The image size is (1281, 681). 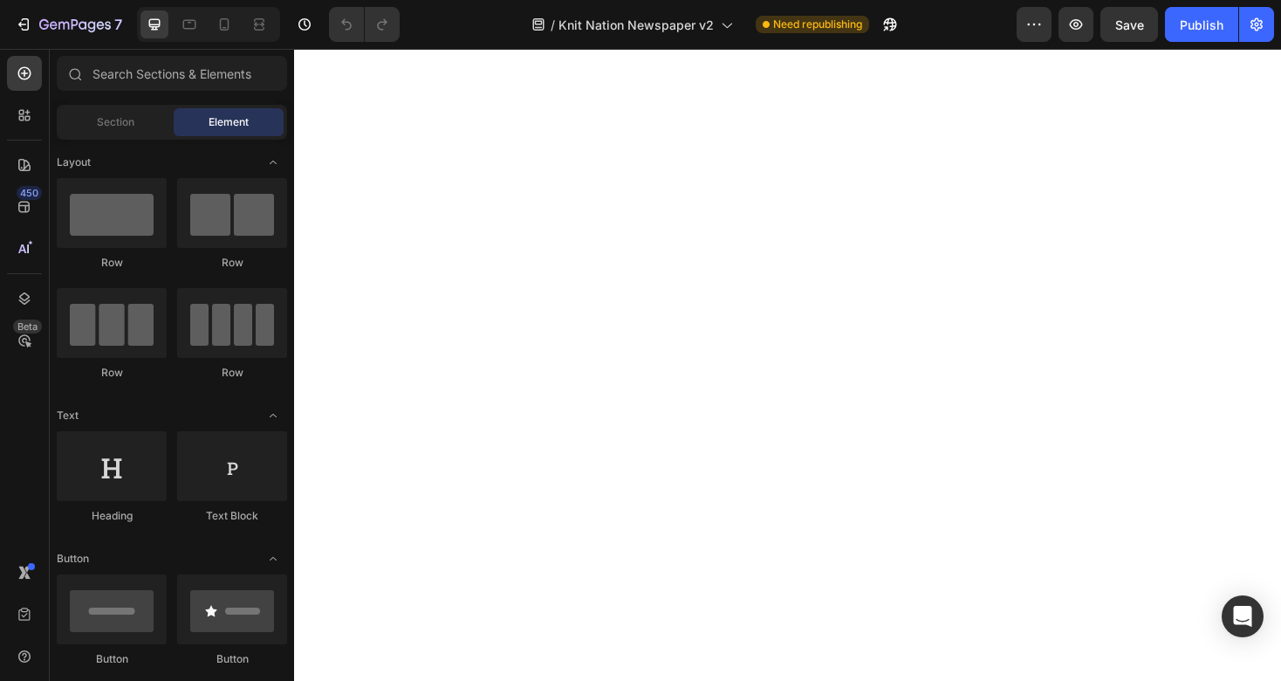 I want to click on button: Publish, so click(x=1202, y=24).